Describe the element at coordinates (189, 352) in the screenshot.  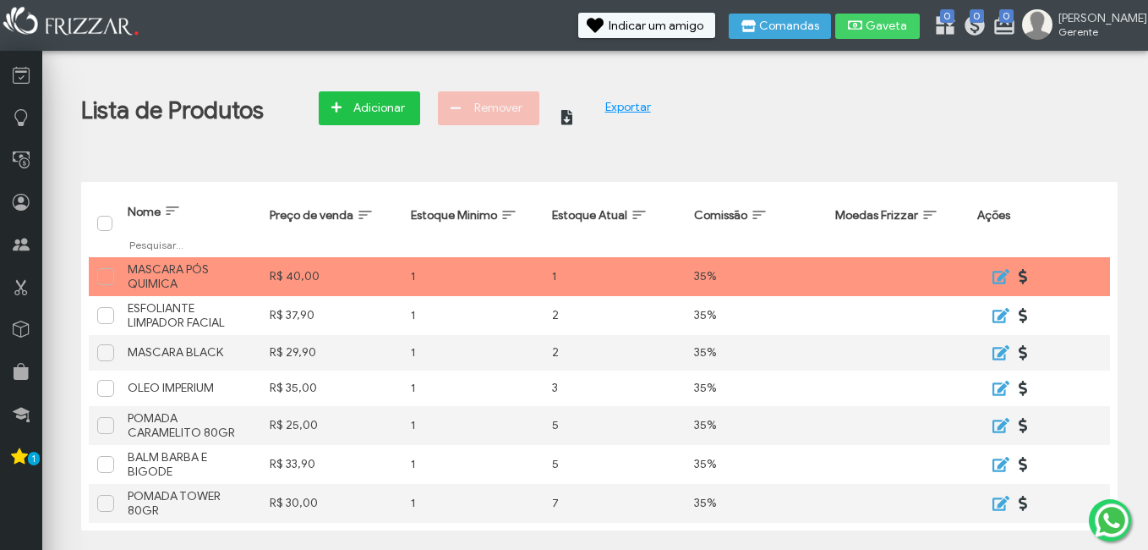
I see `div: MASCARA BLACK` at that location.